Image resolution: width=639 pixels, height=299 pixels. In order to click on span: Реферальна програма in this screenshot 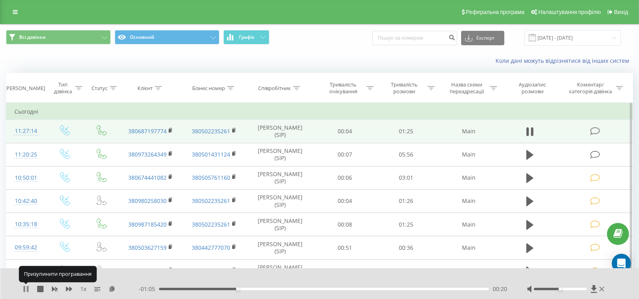, I will do `click(495, 12)`.